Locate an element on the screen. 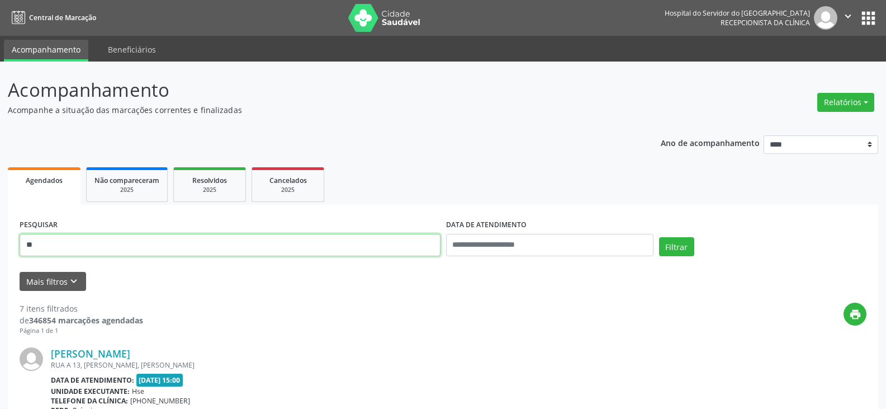 This screenshot has height=409, width=886. button: Relatórios is located at coordinates (846, 102).